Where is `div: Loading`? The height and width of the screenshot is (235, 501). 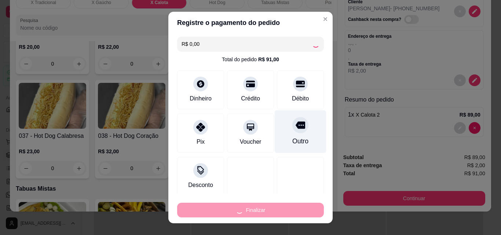
div: Loading is located at coordinates (316, 44).